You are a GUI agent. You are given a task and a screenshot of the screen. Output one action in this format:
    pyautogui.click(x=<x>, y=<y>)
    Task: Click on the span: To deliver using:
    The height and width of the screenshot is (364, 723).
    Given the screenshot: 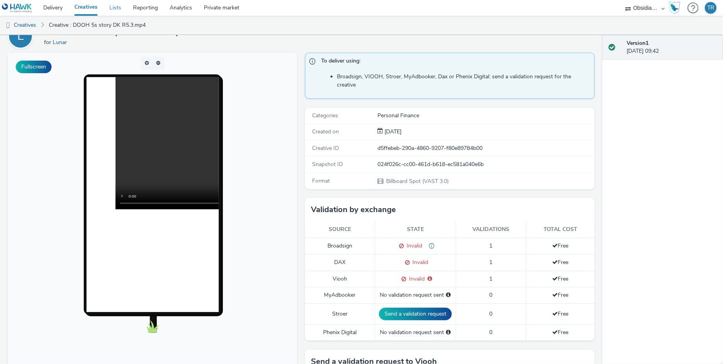 What is the action you would take?
    pyautogui.click(x=453, y=62)
    